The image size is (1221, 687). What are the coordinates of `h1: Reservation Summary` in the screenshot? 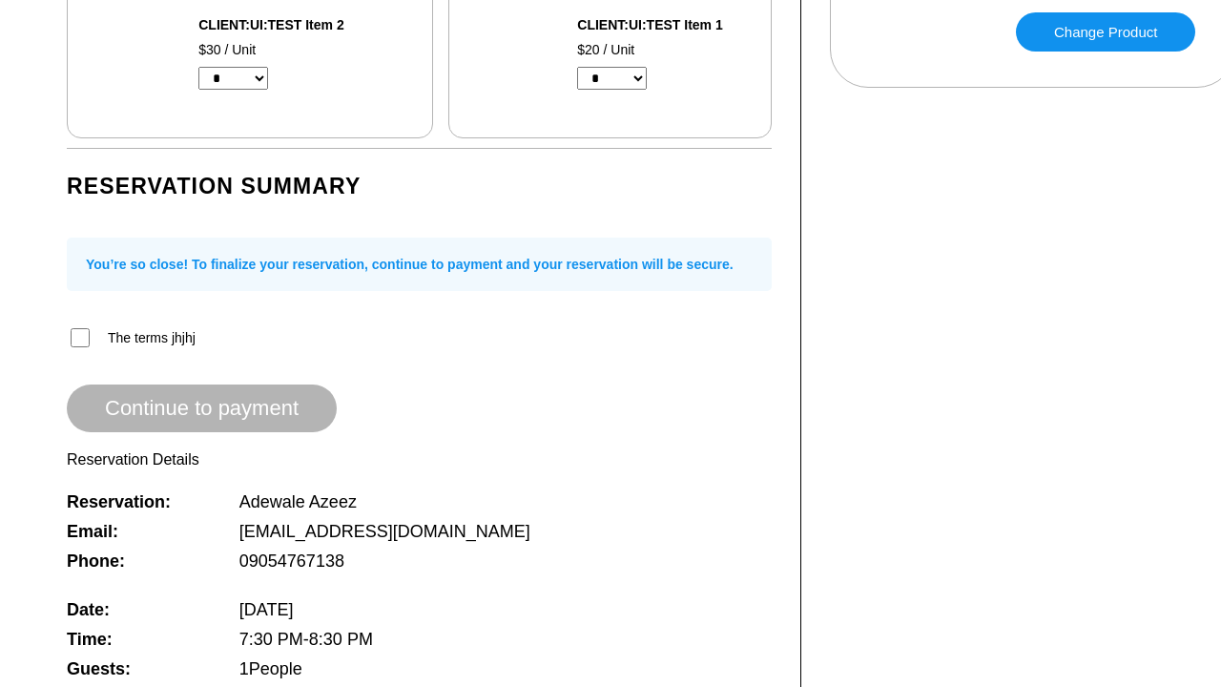 It's located at (419, 186).